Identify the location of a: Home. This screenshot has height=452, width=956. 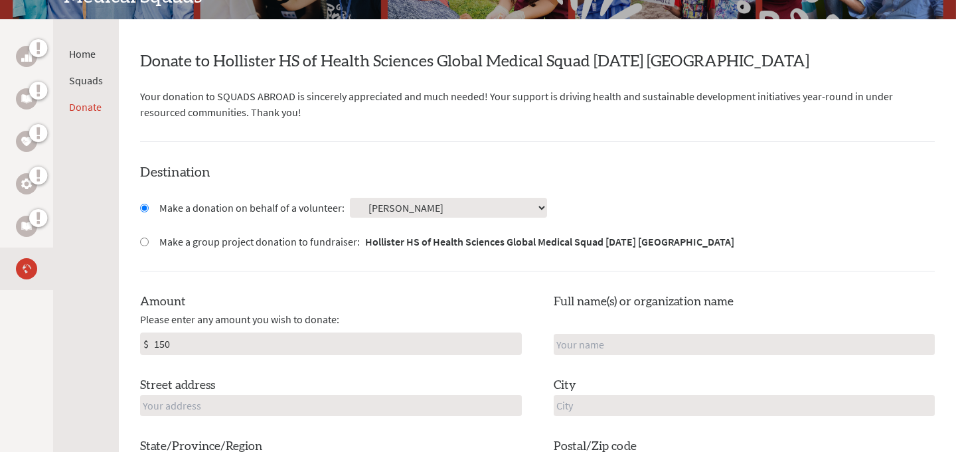
(82, 54).